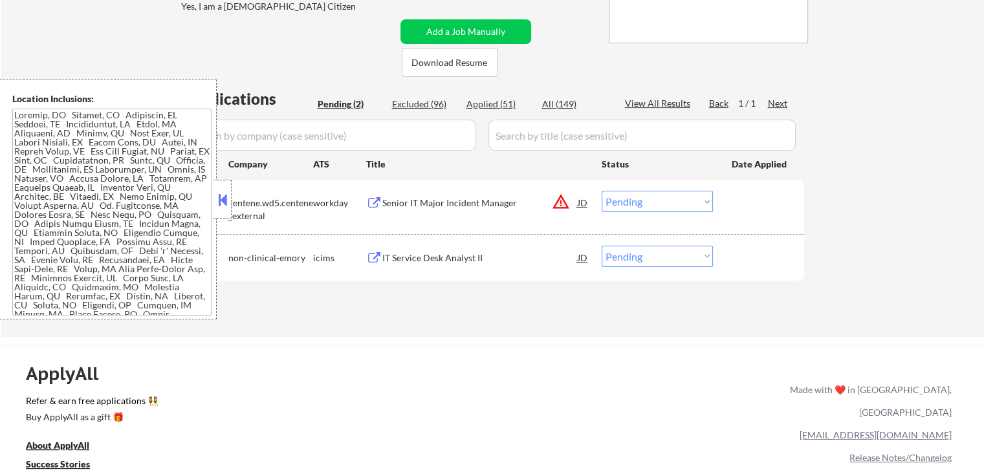 The image size is (984, 472). I want to click on div: Senior IT Major Incident Manager, so click(480, 203).